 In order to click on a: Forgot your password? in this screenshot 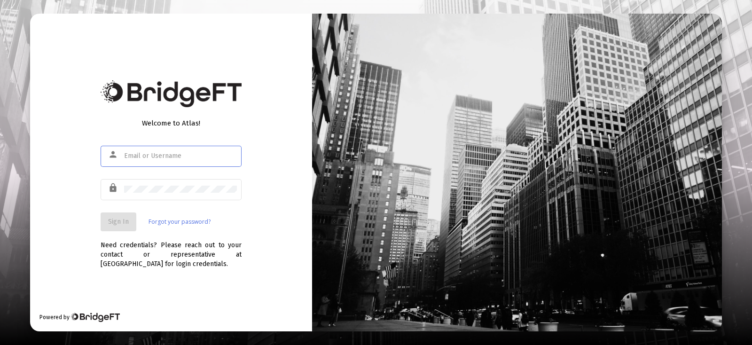, I will do `click(180, 222)`.